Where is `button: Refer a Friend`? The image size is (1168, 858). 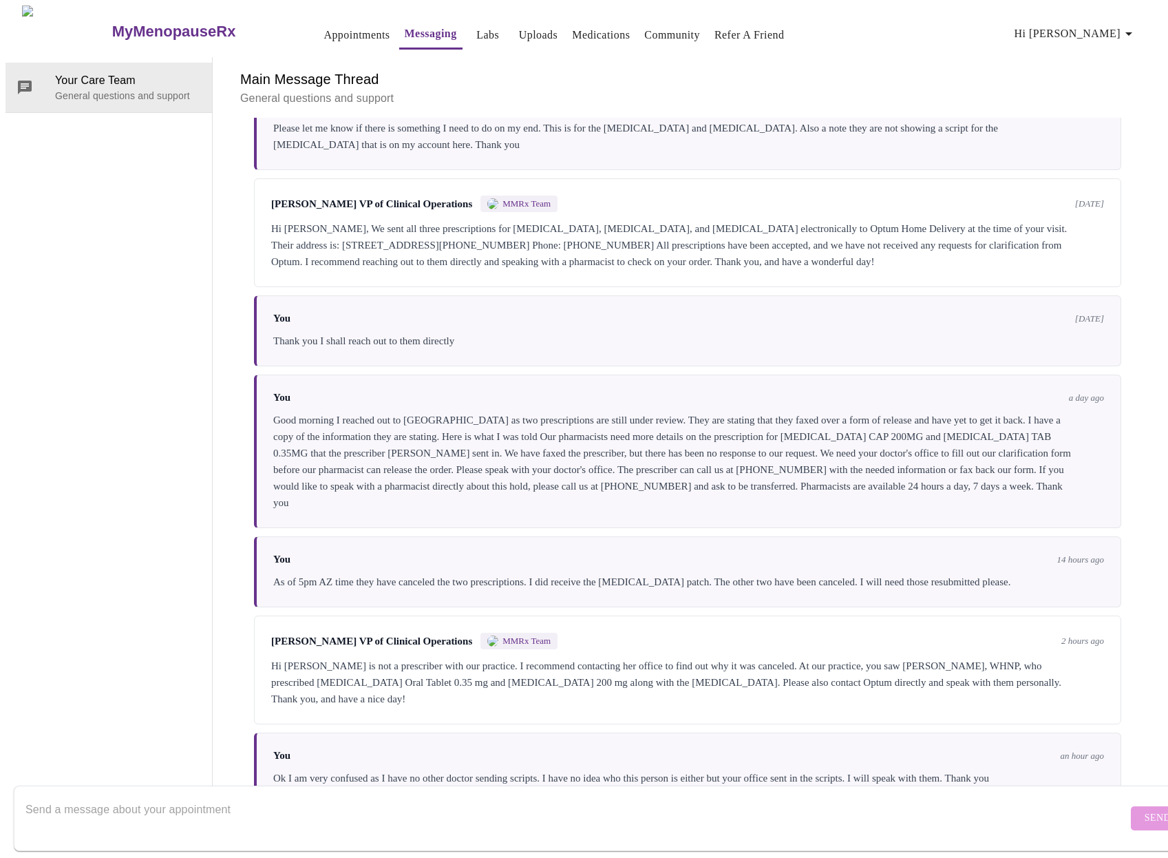 button: Refer a Friend is located at coordinates (750, 35).